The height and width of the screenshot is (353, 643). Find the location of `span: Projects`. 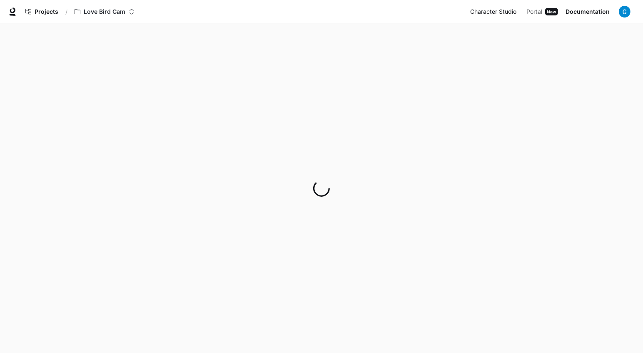

span: Projects is located at coordinates (46, 12).